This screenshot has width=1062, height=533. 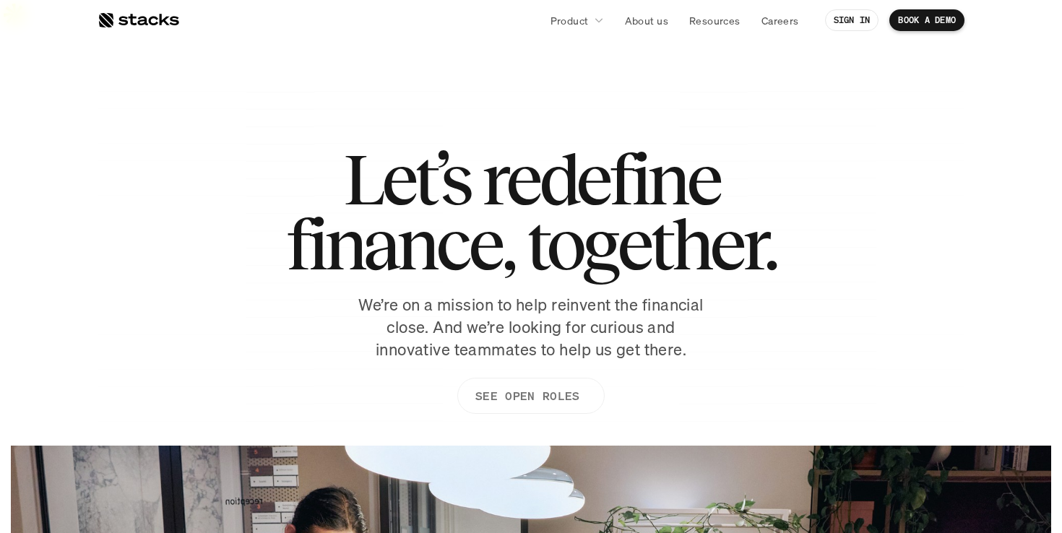 I want to click on p: We’re on a mission to help reinvent the financial close. And we’re looking for curious and innova..., so click(x=531, y=327).